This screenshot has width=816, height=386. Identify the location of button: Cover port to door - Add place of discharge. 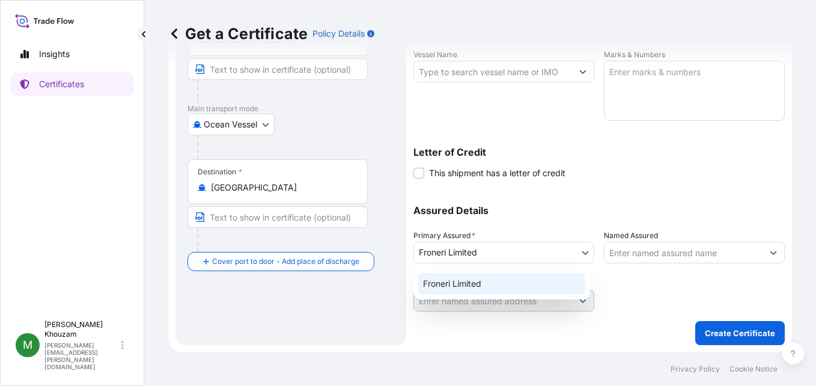
(281, 261).